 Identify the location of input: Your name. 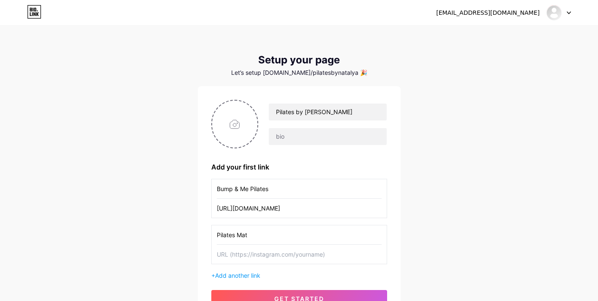
(328, 112).